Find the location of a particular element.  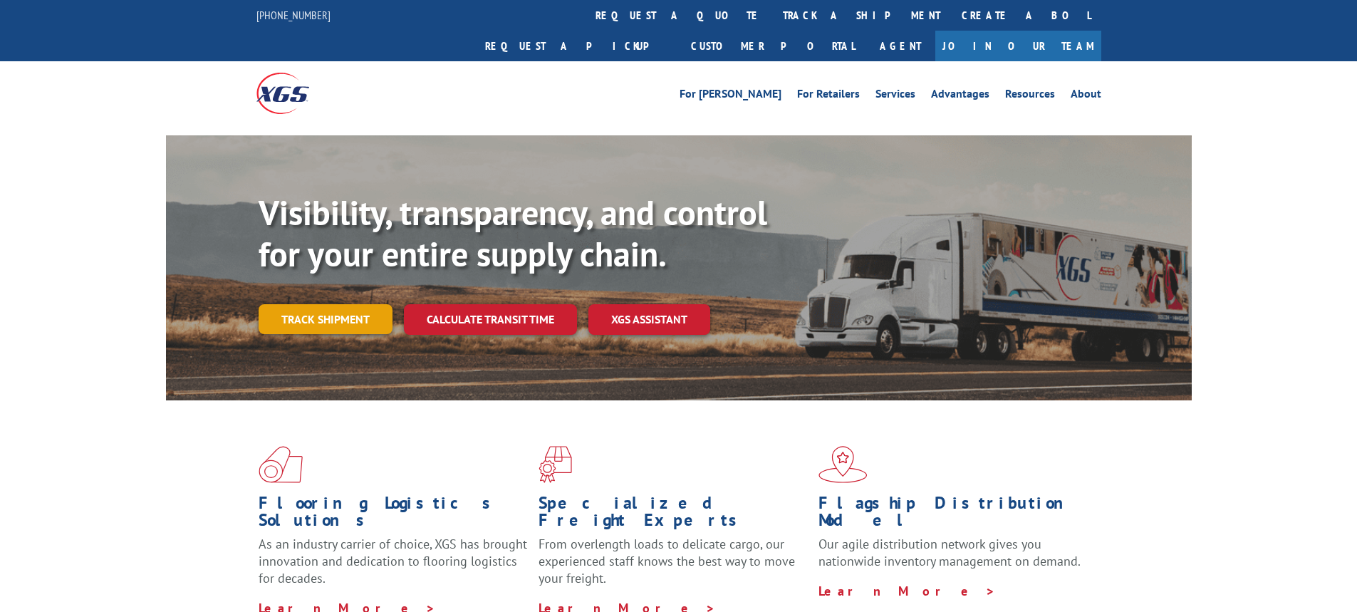

a: Calculate transit time is located at coordinates (490, 319).